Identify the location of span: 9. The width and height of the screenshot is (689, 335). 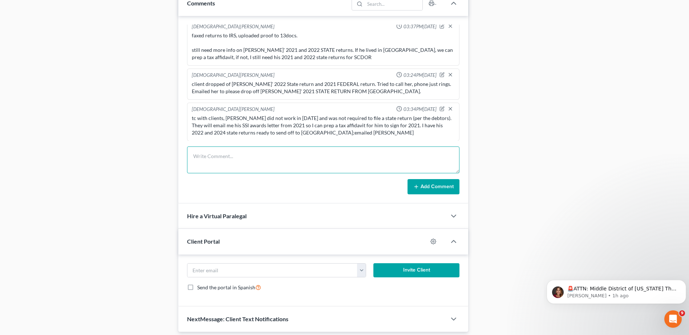
(682, 314).